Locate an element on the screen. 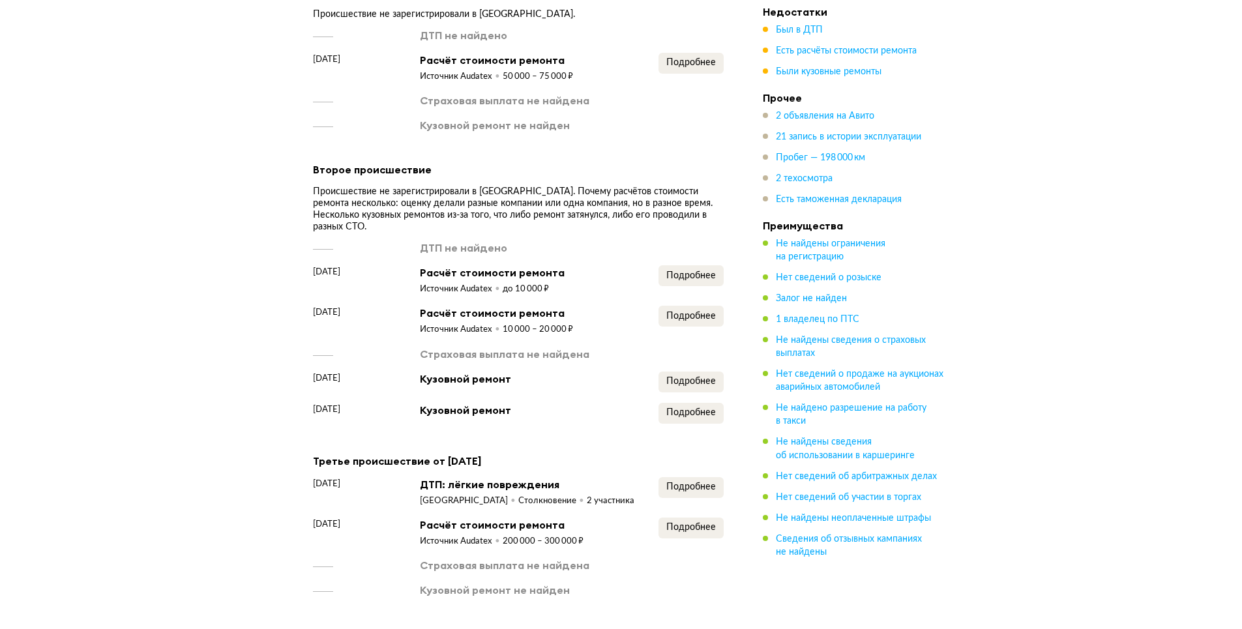 The height and width of the screenshot is (629, 1242). span: Не найдены ограничения на регистрацию is located at coordinates (830, 250).